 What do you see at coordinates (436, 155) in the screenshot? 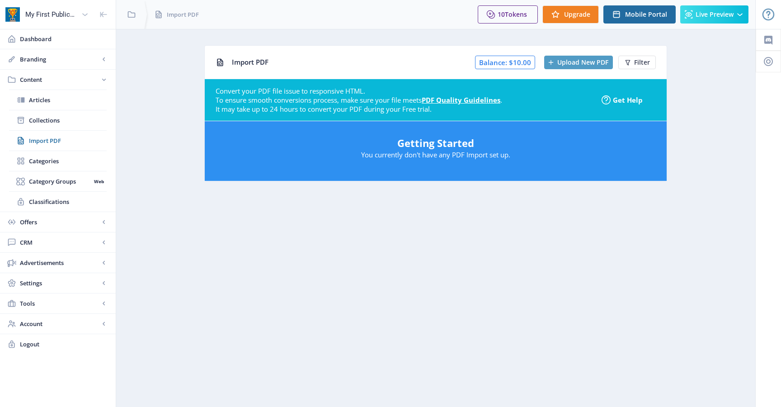
I see `p: You currently don't have any PDF Import set up.` at bounding box center [436, 155].